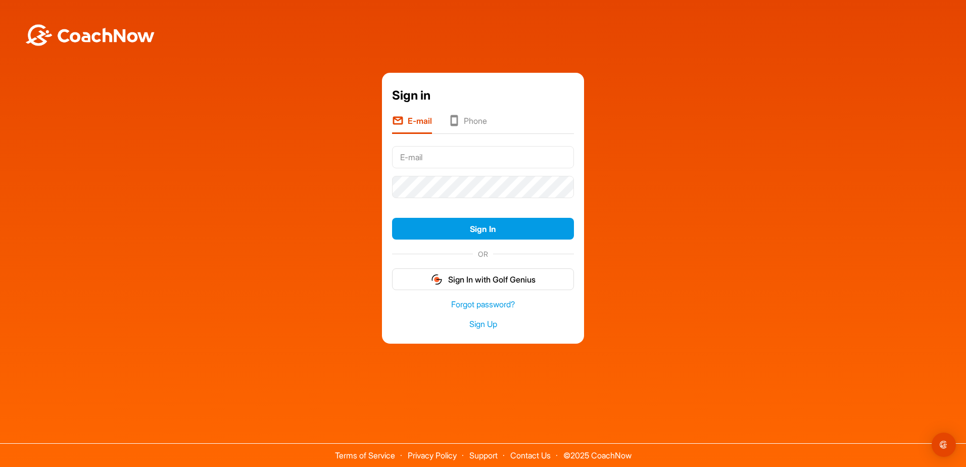 This screenshot has width=966, height=467. I want to click on a: Forgot password?, so click(483, 304).